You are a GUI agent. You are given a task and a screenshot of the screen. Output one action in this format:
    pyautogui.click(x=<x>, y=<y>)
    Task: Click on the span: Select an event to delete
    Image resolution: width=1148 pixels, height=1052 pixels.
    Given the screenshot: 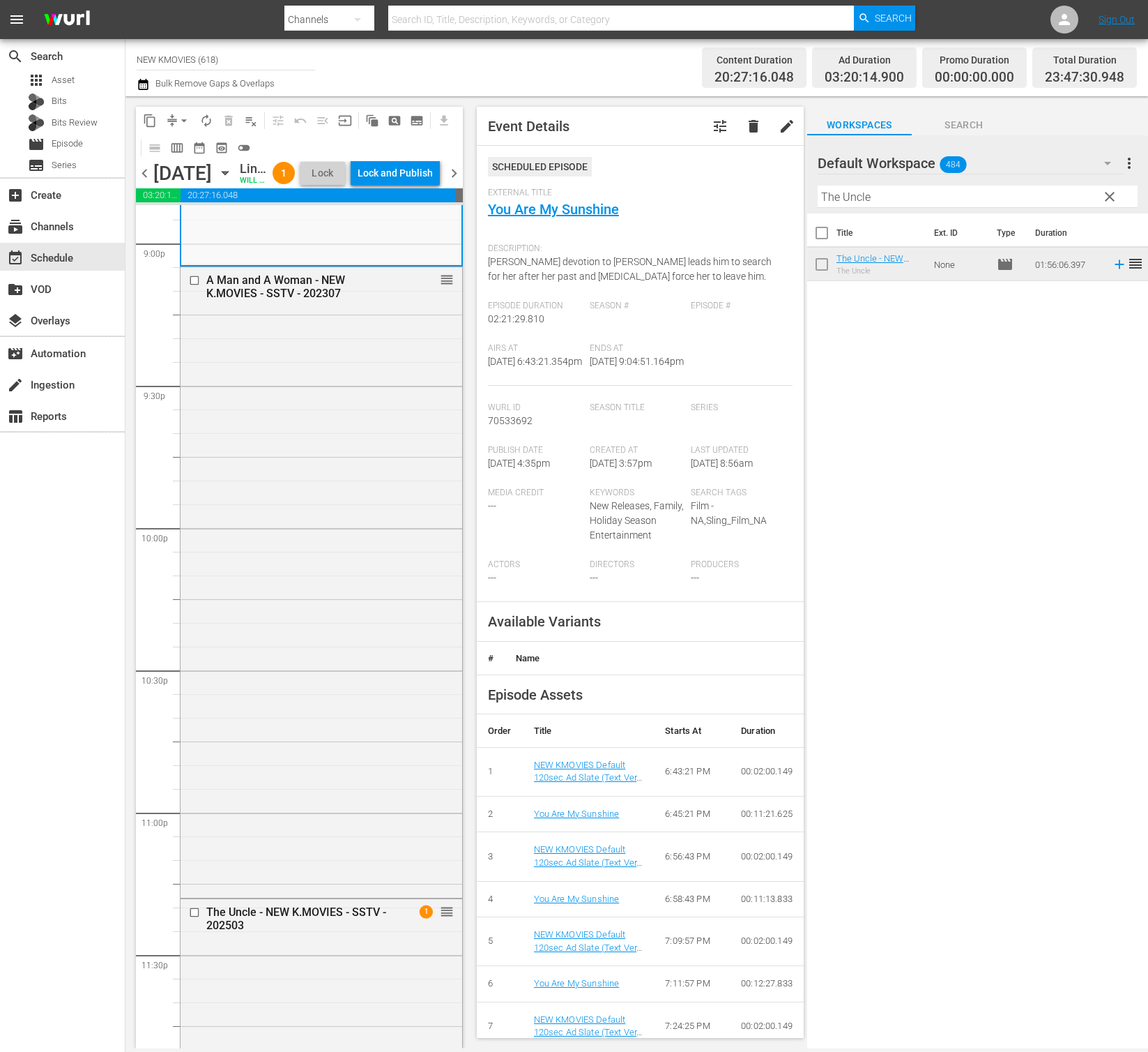 What is the action you would take?
    pyautogui.click(x=229, y=121)
    